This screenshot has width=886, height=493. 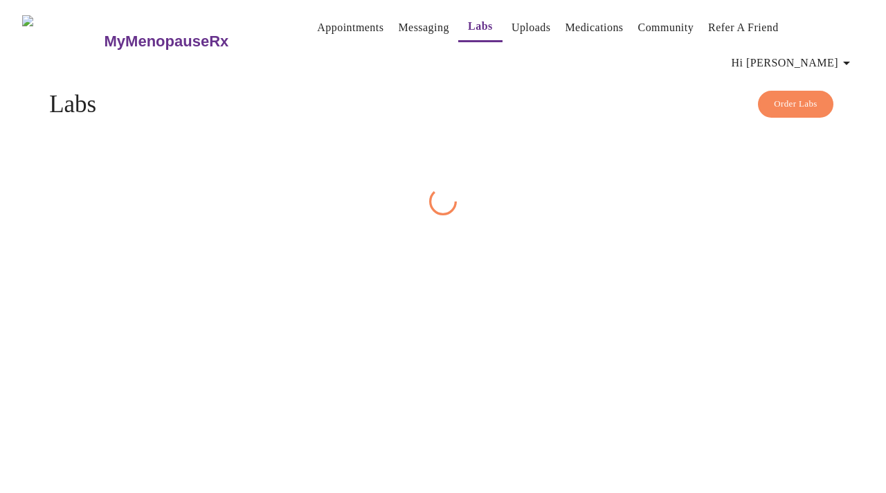 What do you see at coordinates (666, 28) in the screenshot?
I see `a: Community` at bounding box center [666, 28].